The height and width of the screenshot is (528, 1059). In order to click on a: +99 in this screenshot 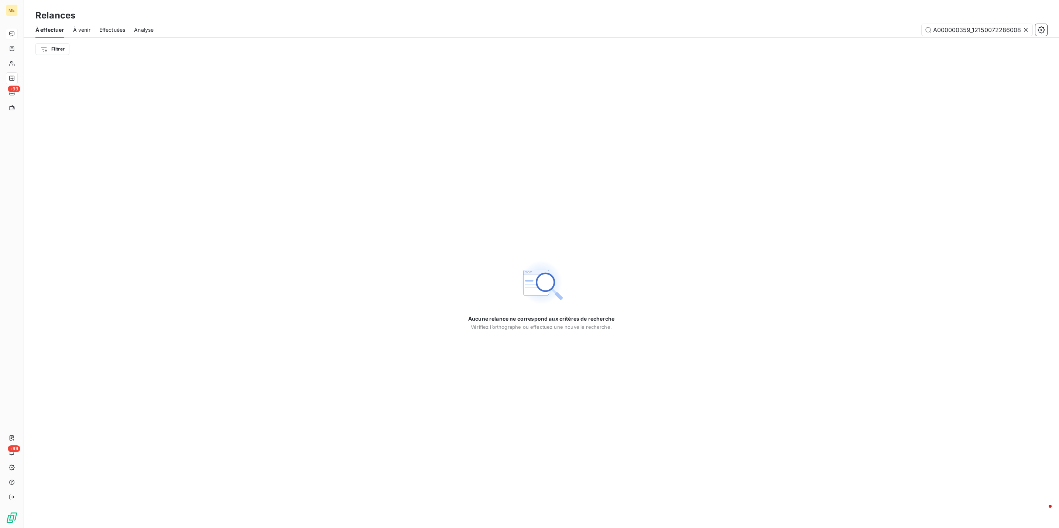, I will do `click(11, 93)`.